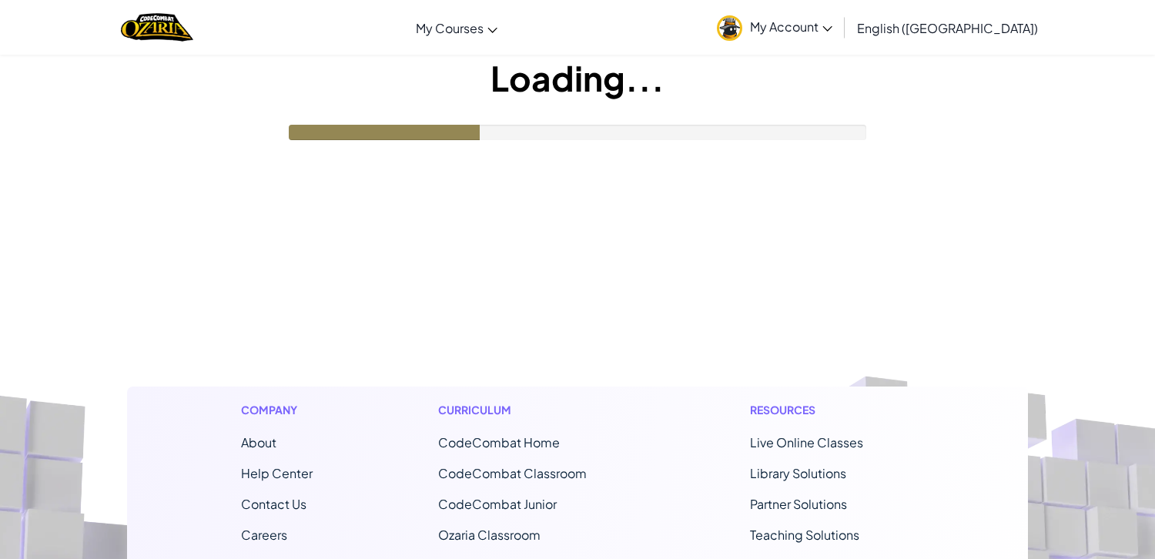 The image size is (1155, 559). What do you see at coordinates (499, 442) in the screenshot?
I see `span: CodeCombat Home` at bounding box center [499, 442].